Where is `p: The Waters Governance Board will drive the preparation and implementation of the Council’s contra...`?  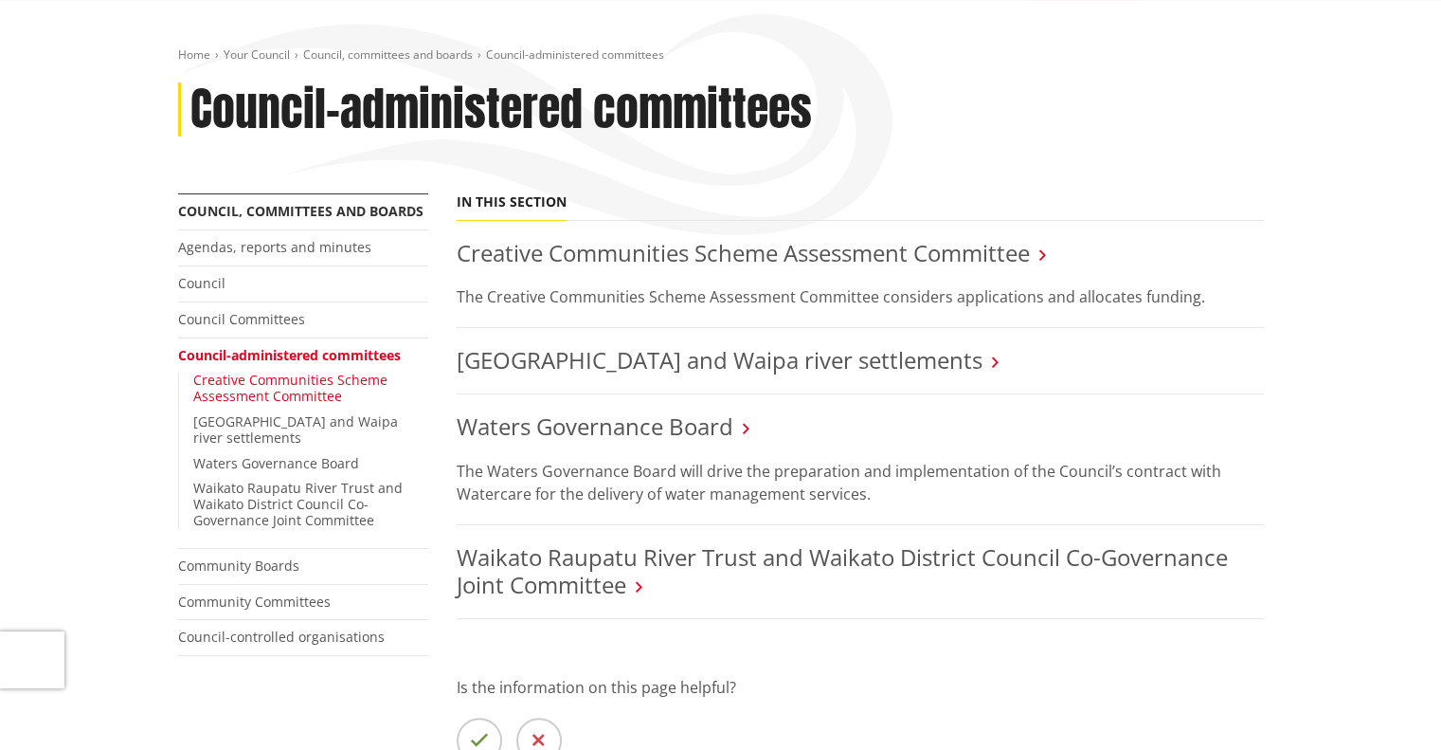
p: The Waters Governance Board will drive the preparation and implementation of the Council’s contra... is located at coordinates (861, 482).